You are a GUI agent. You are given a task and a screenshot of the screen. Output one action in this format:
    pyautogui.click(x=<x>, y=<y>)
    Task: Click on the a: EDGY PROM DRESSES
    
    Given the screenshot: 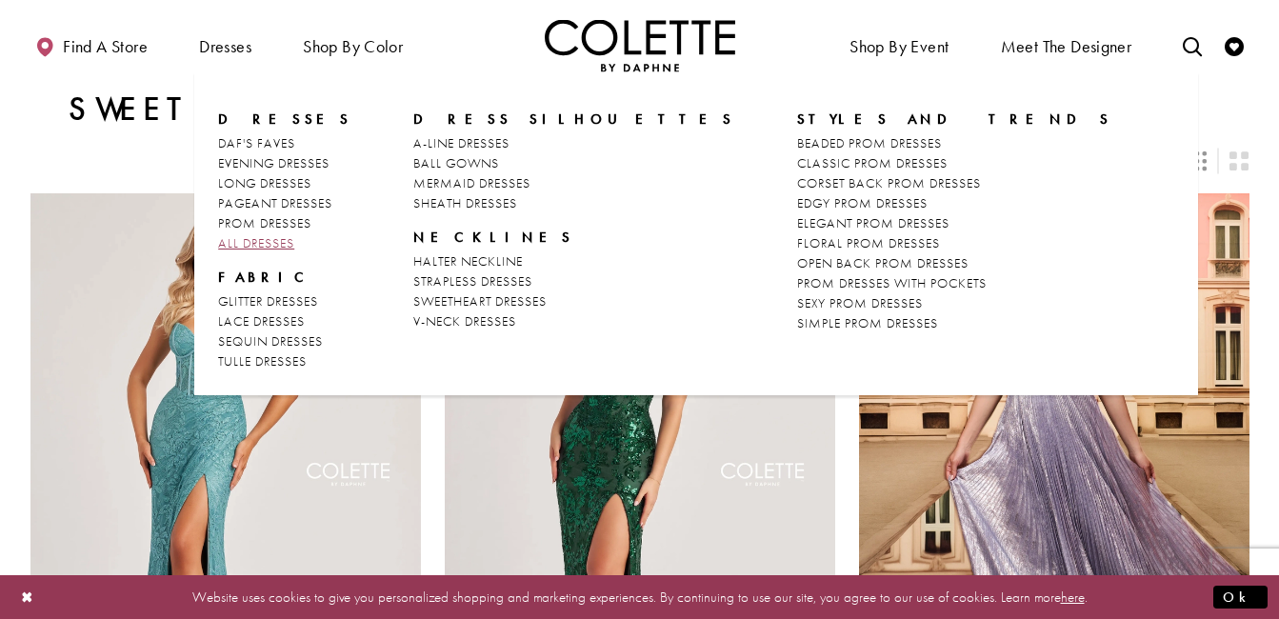 What is the action you would take?
    pyautogui.click(x=954, y=203)
    